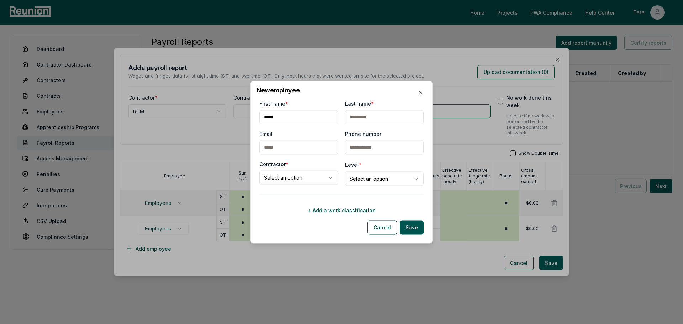  What do you see at coordinates (363, 133) in the screenshot?
I see `label: Phone number` at bounding box center [363, 133].